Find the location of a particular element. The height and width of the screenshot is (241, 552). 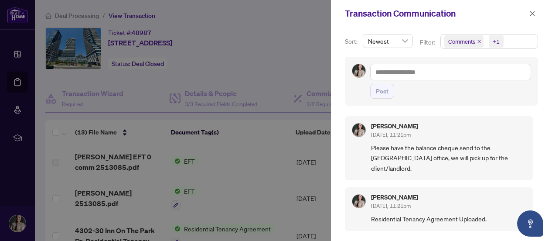

div: +1 is located at coordinates (496, 41).